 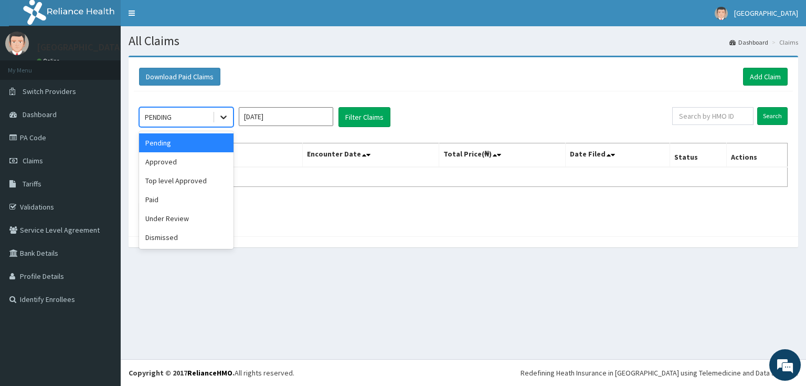 What do you see at coordinates (772, 116) in the screenshot?
I see `input: Search` at bounding box center [772, 116].